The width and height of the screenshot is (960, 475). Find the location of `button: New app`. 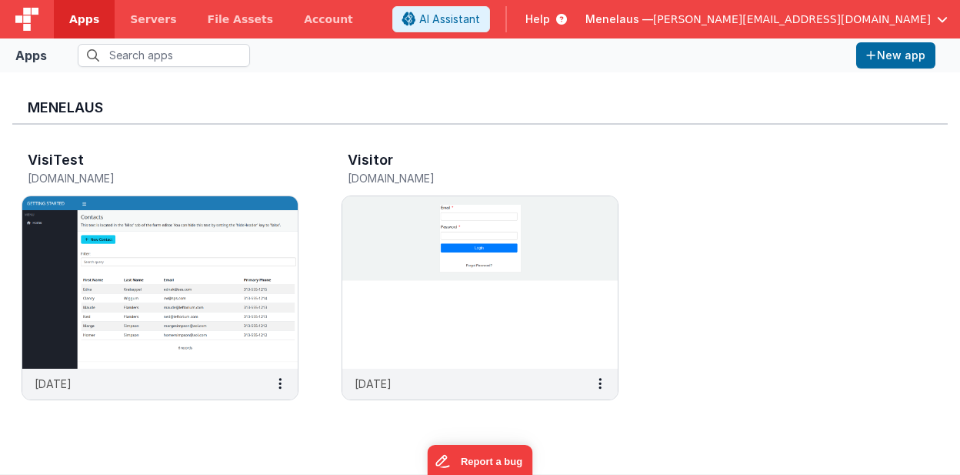

button: New app is located at coordinates (896, 55).